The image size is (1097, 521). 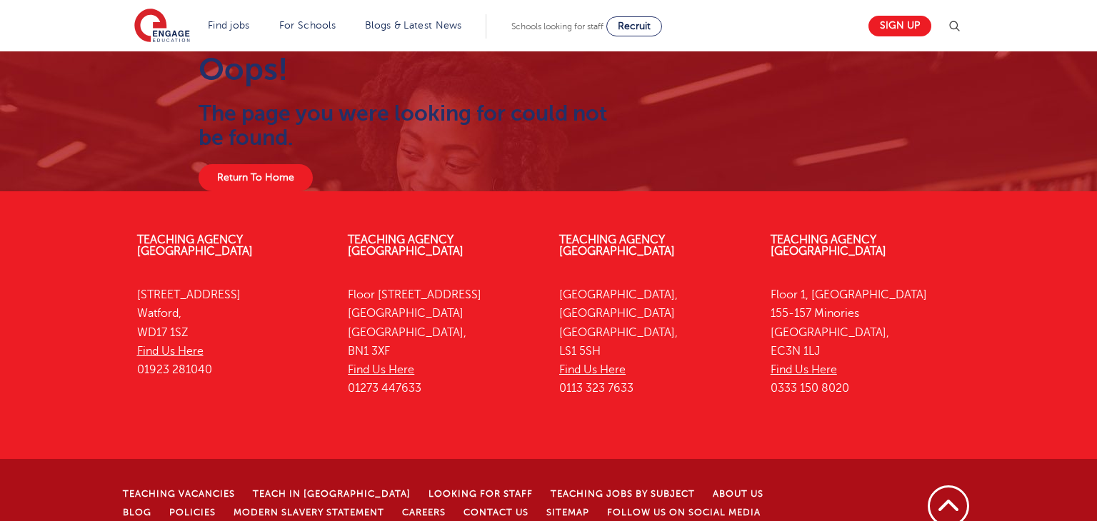 I want to click on a: Modern Slavery Statement, so click(x=309, y=513).